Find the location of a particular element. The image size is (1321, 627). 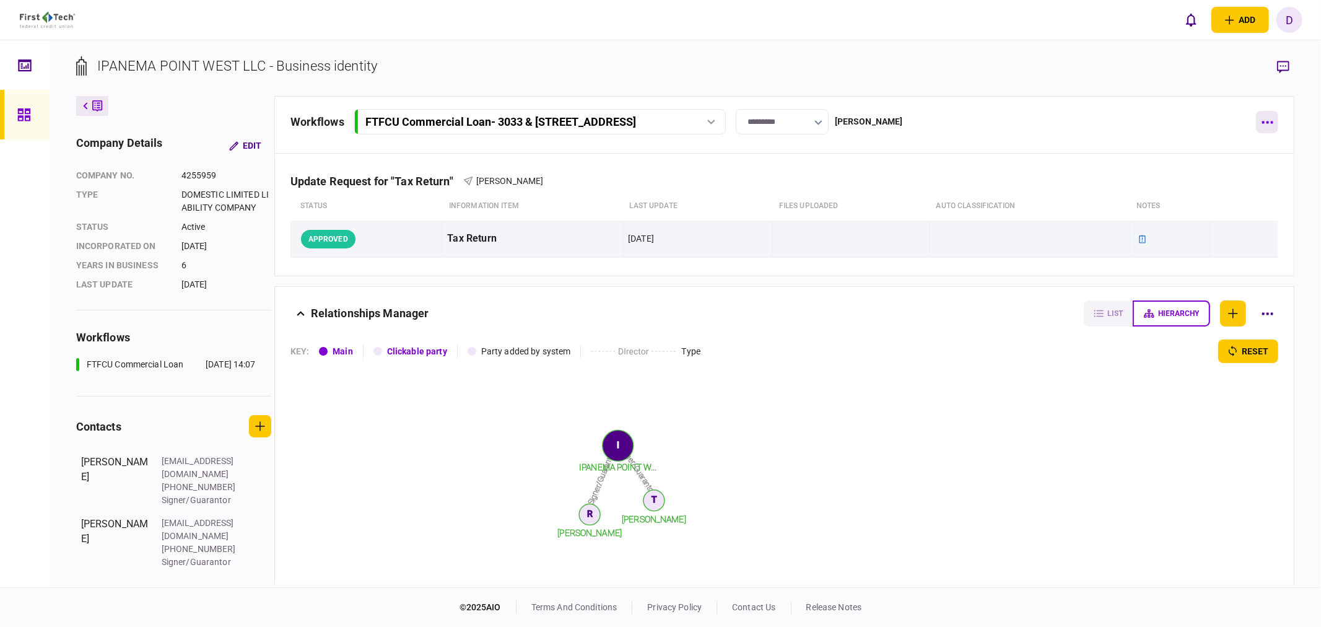

th: auto classification is located at coordinates (1030, 206).